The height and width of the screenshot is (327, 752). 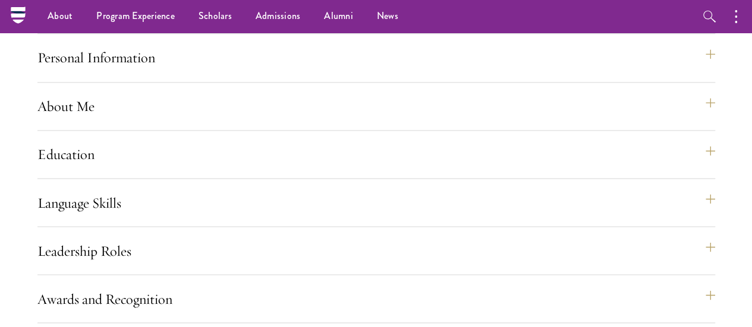 What do you see at coordinates (376, 155) in the screenshot?
I see `button: Education` at bounding box center [376, 155].